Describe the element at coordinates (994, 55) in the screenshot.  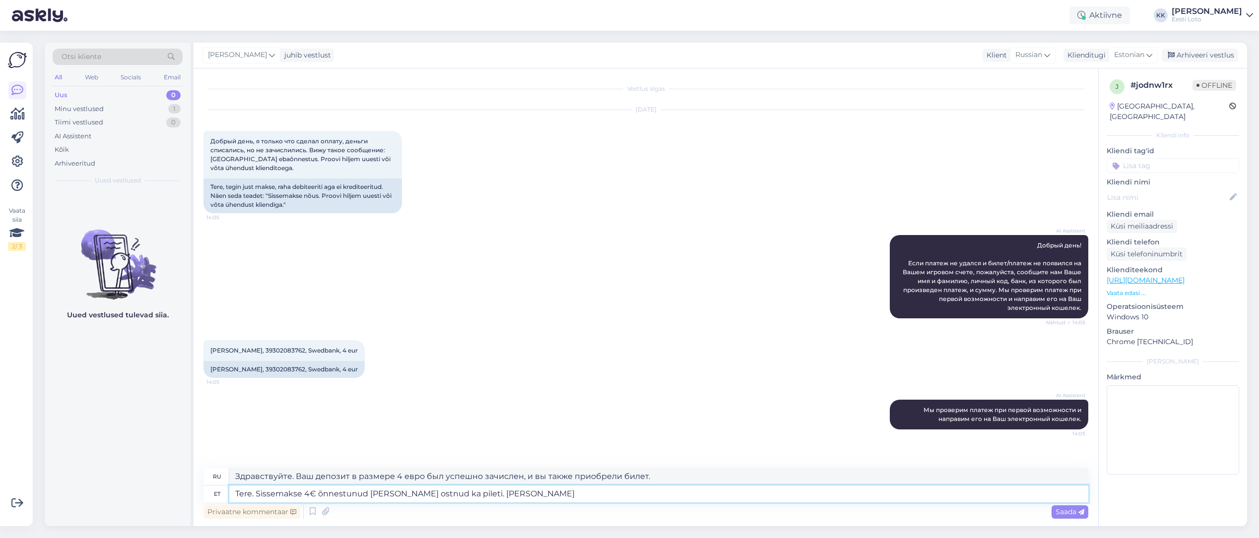
I see `div: Klient` at that location.